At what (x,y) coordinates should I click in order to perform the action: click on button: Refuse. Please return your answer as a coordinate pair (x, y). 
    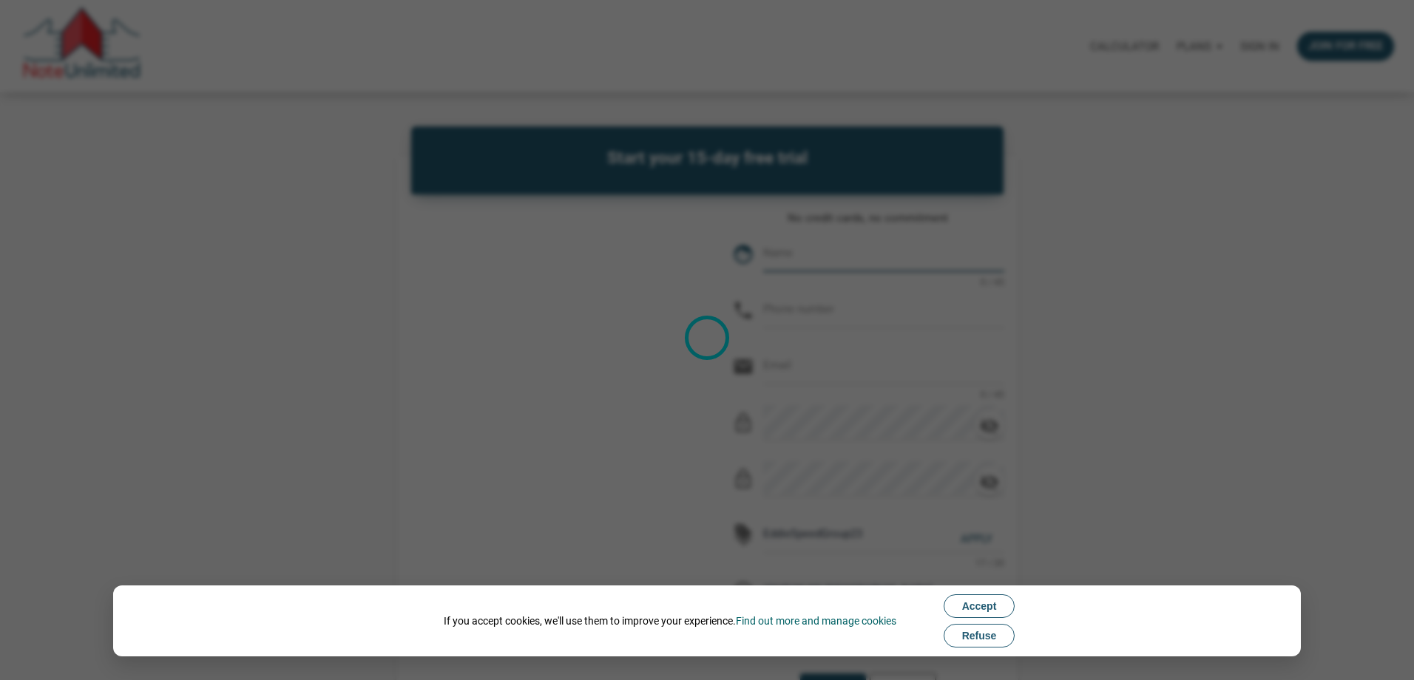
    Looking at the image, I should click on (979, 636).